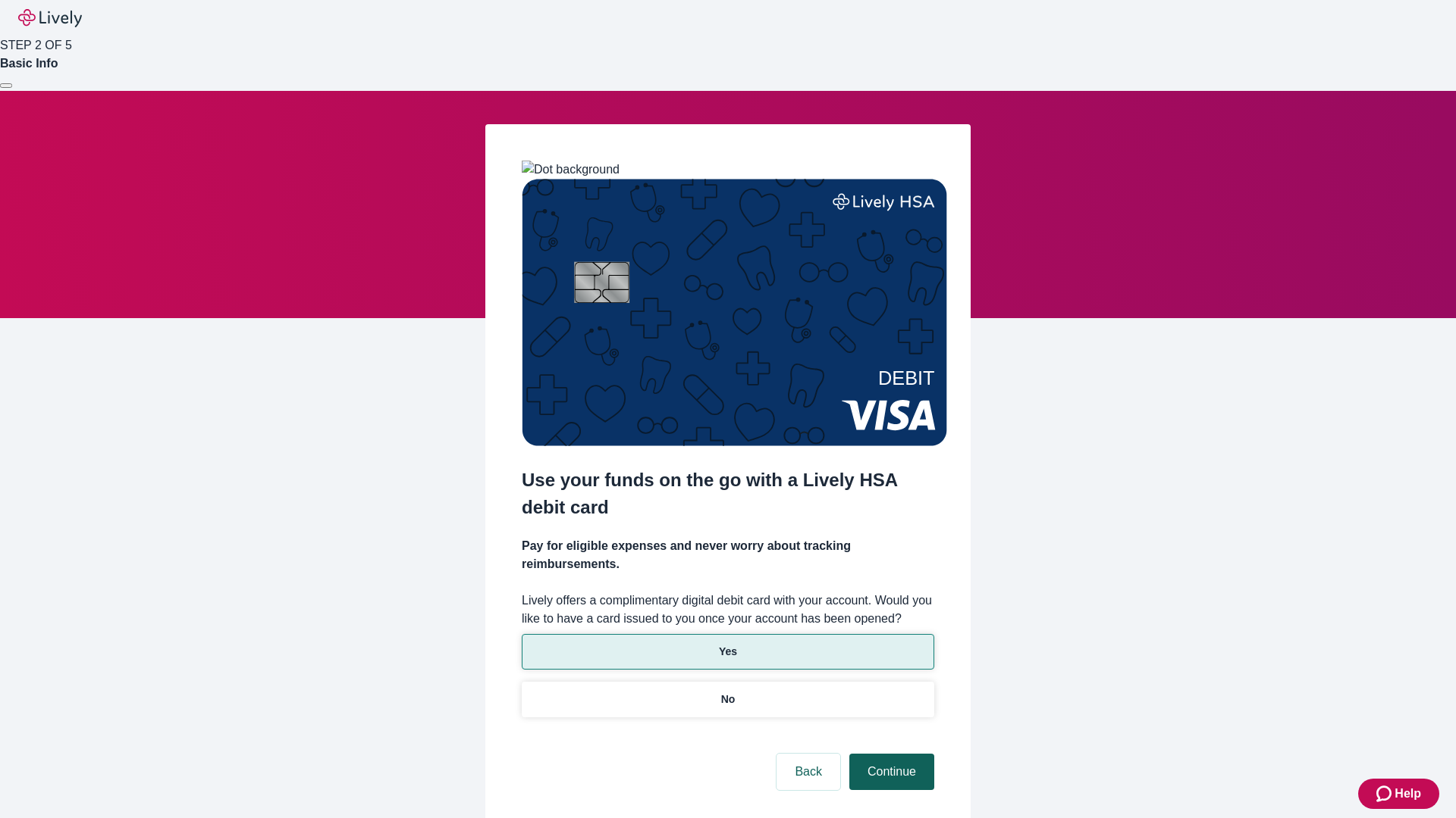 Image resolution: width=1456 pixels, height=818 pixels. I want to click on p: Yes, so click(728, 652).